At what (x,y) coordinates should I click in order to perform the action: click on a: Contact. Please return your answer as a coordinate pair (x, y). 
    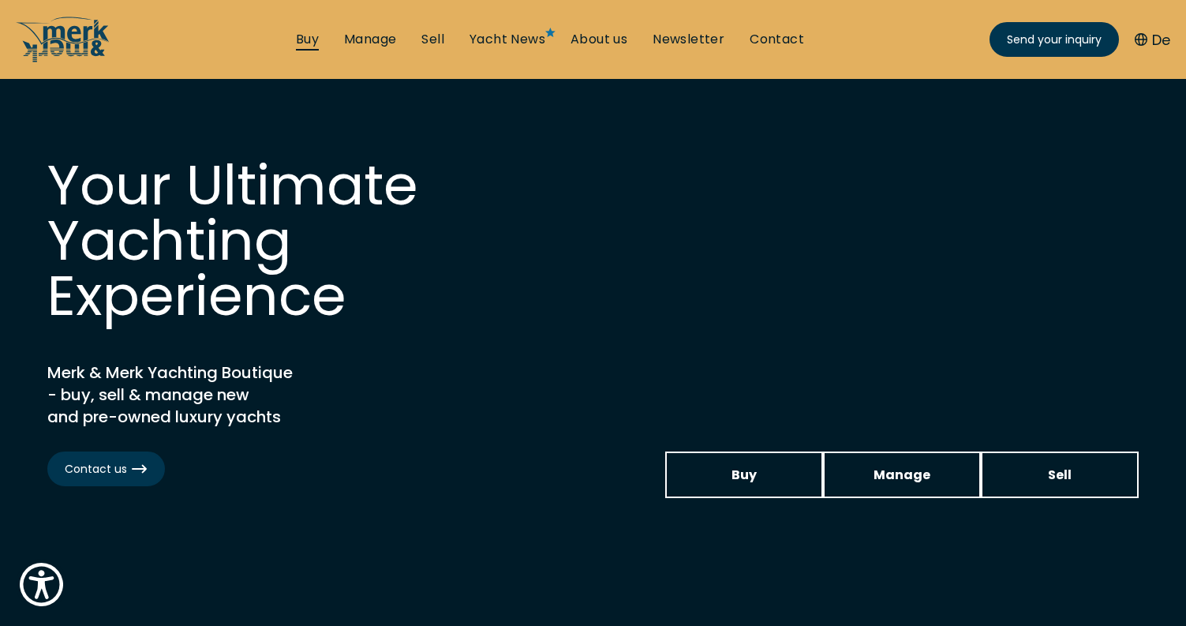
    Looking at the image, I should click on (776, 39).